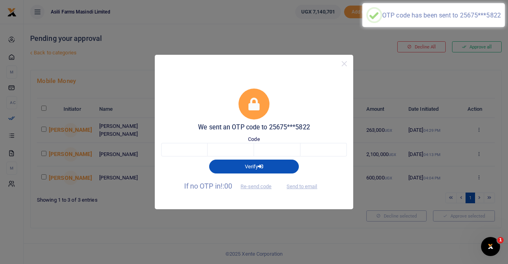 The width and height of the screenshot is (508, 264). Describe the element at coordinates (254, 139) in the screenshot. I see `label: Code` at that location.